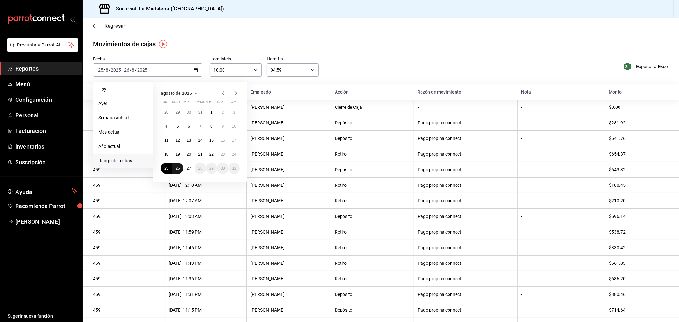  I want to click on button: 31 de julio de 2025, so click(200, 112).